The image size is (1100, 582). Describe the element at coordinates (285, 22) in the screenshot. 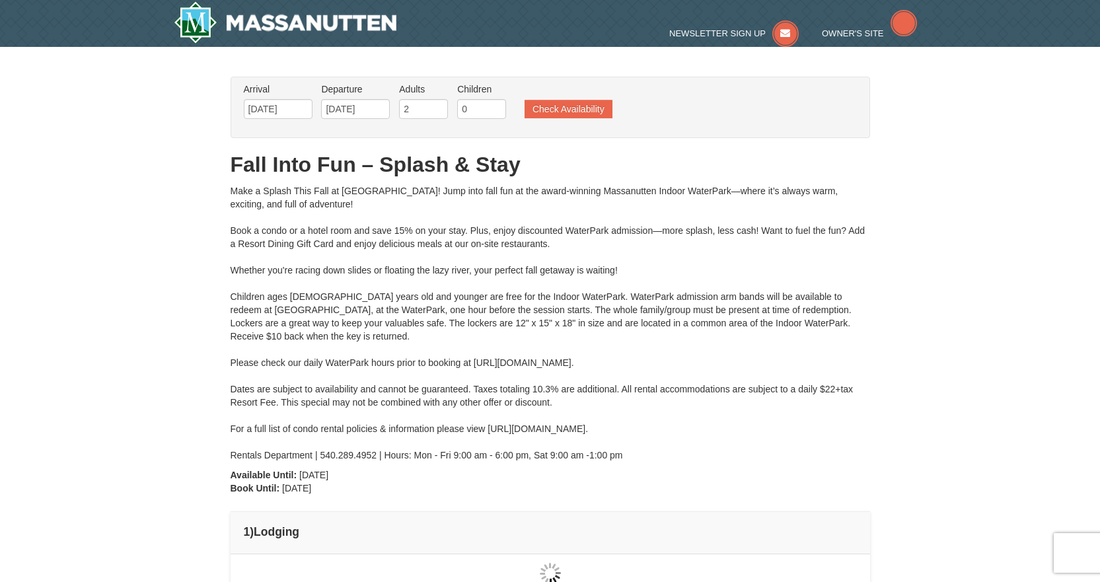

I see `img: Massanutten Resort Logo` at that location.